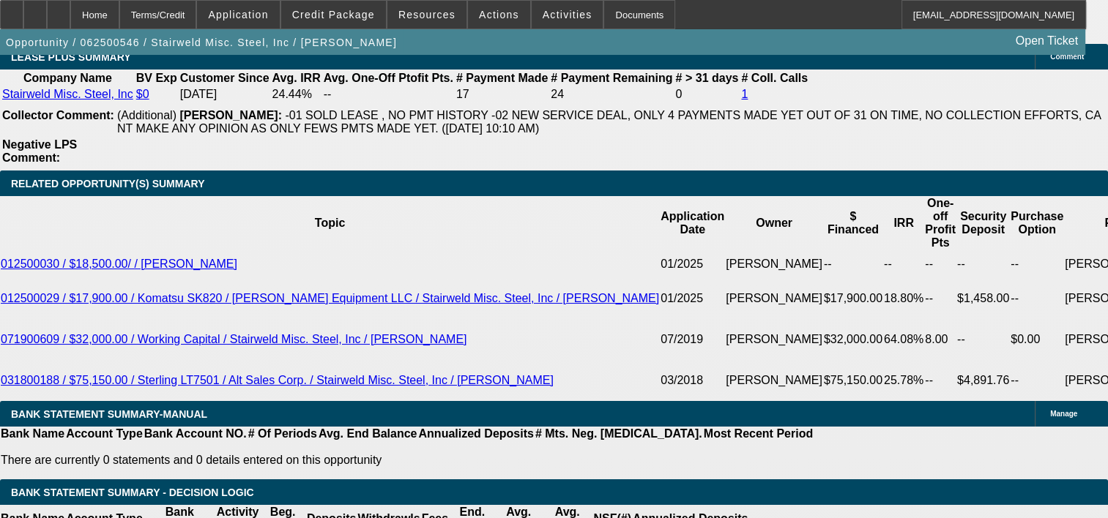 Image resolution: width=1108 pixels, height=518 pixels. What do you see at coordinates (143, 94) in the screenshot?
I see `a: $0` at bounding box center [143, 94].